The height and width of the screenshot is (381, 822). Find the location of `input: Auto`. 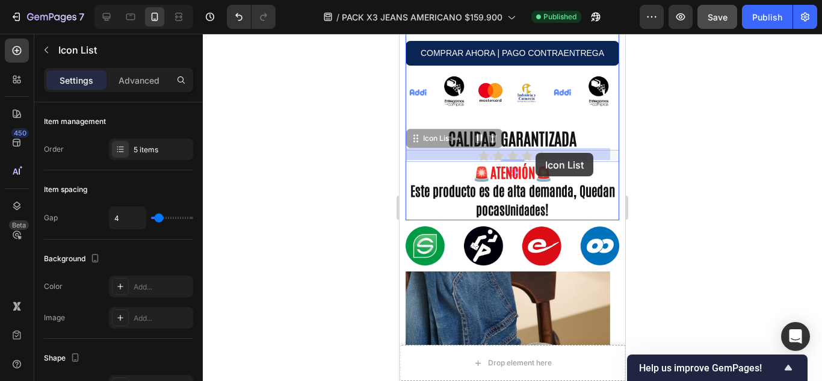

input: Auto is located at coordinates (128, 218).